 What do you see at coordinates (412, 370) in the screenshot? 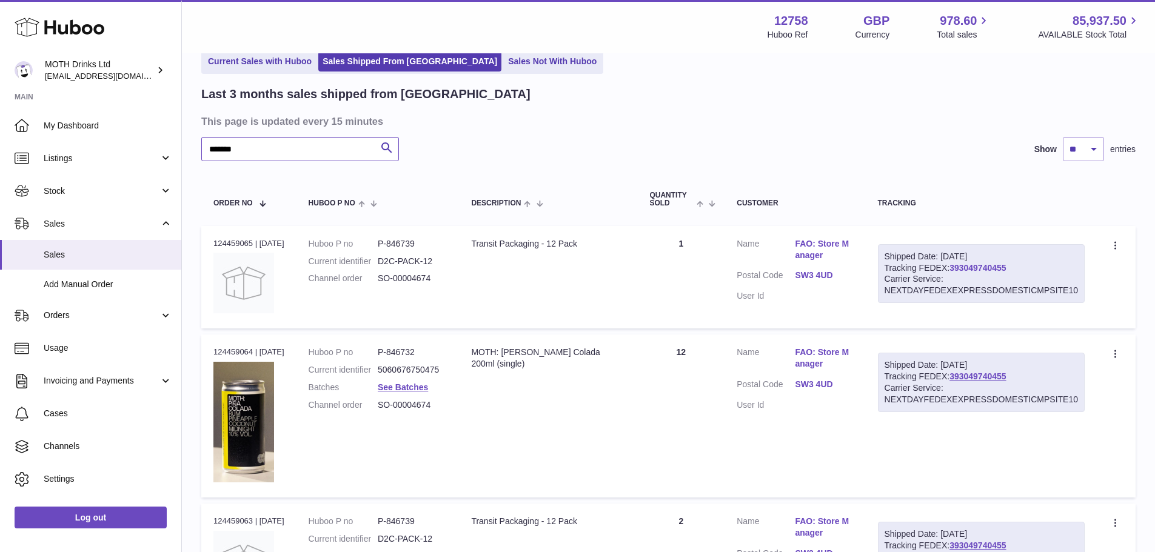
I see `dd: 5060676750475` at bounding box center [412, 370].